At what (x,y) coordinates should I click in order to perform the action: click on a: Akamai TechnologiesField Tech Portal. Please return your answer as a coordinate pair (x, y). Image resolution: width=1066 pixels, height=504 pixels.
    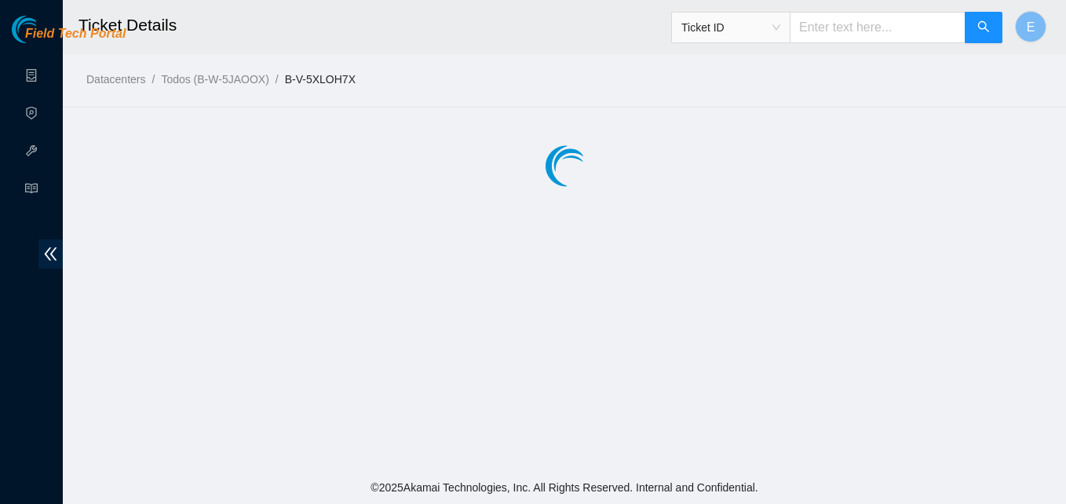
    Looking at the image, I should click on (68, 38).